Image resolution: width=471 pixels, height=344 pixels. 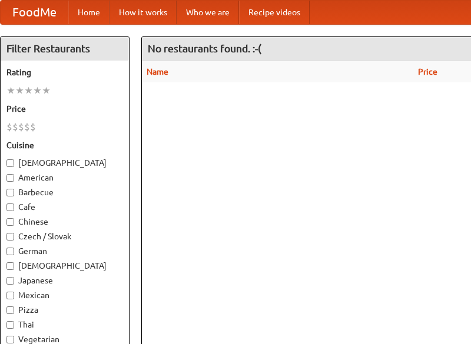 What do you see at coordinates (208, 12) in the screenshot?
I see `a: Who we are` at bounding box center [208, 12].